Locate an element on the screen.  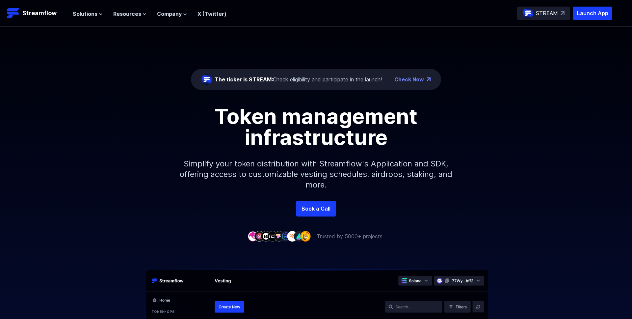
button: Launch App is located at coordinates (593, 13).